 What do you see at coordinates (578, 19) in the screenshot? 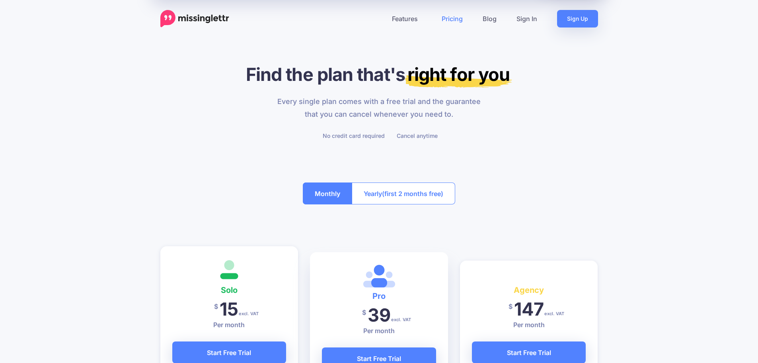
I see `a: Sign Up` at bounding box center [578, 19].